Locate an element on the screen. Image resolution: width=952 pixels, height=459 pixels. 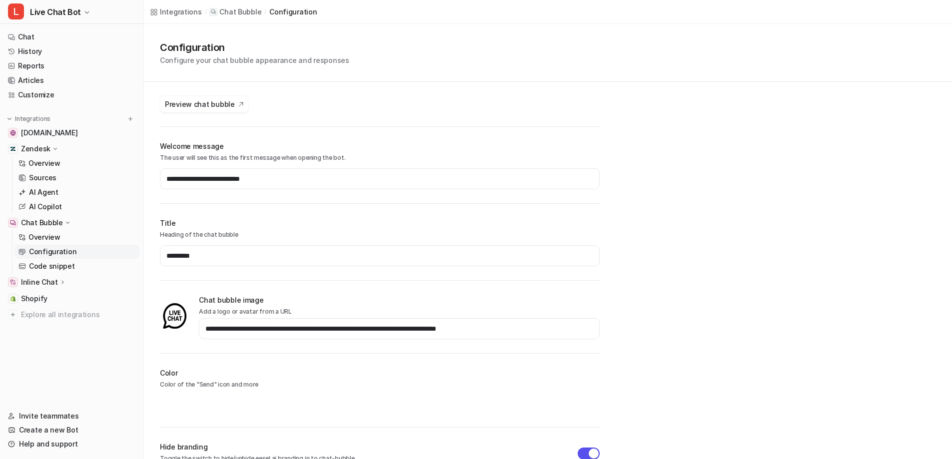
img: Inline Chat is located at coordinates (13, 282).